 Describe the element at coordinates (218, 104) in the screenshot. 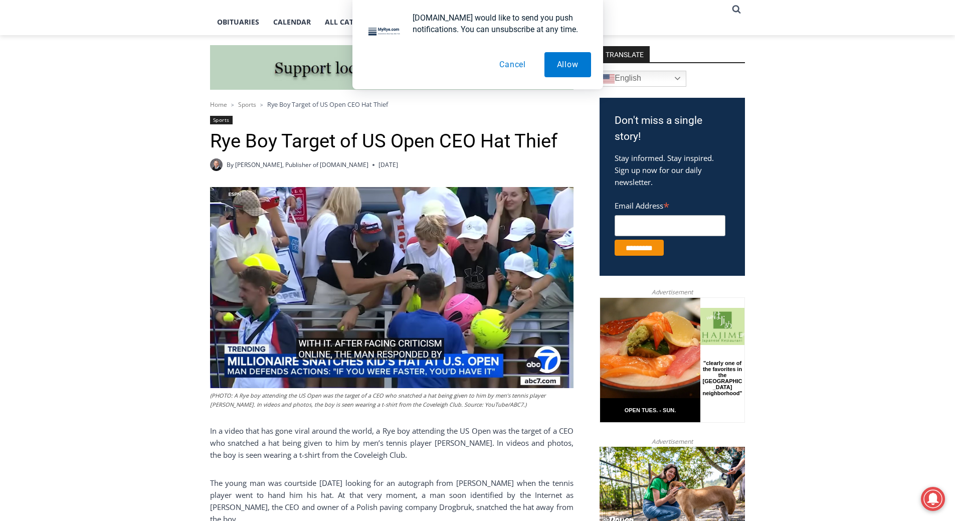

I see `span: Home` at that location.